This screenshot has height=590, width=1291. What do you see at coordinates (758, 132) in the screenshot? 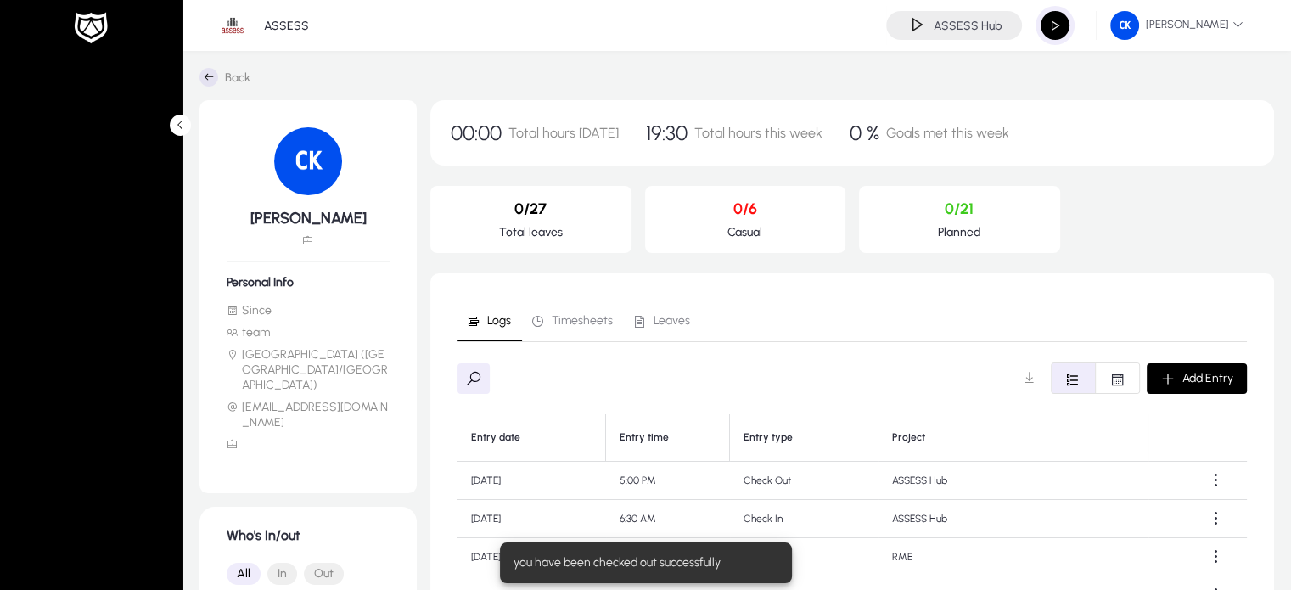
I see `span: Total hours this week` at bounding box center [758, 132].